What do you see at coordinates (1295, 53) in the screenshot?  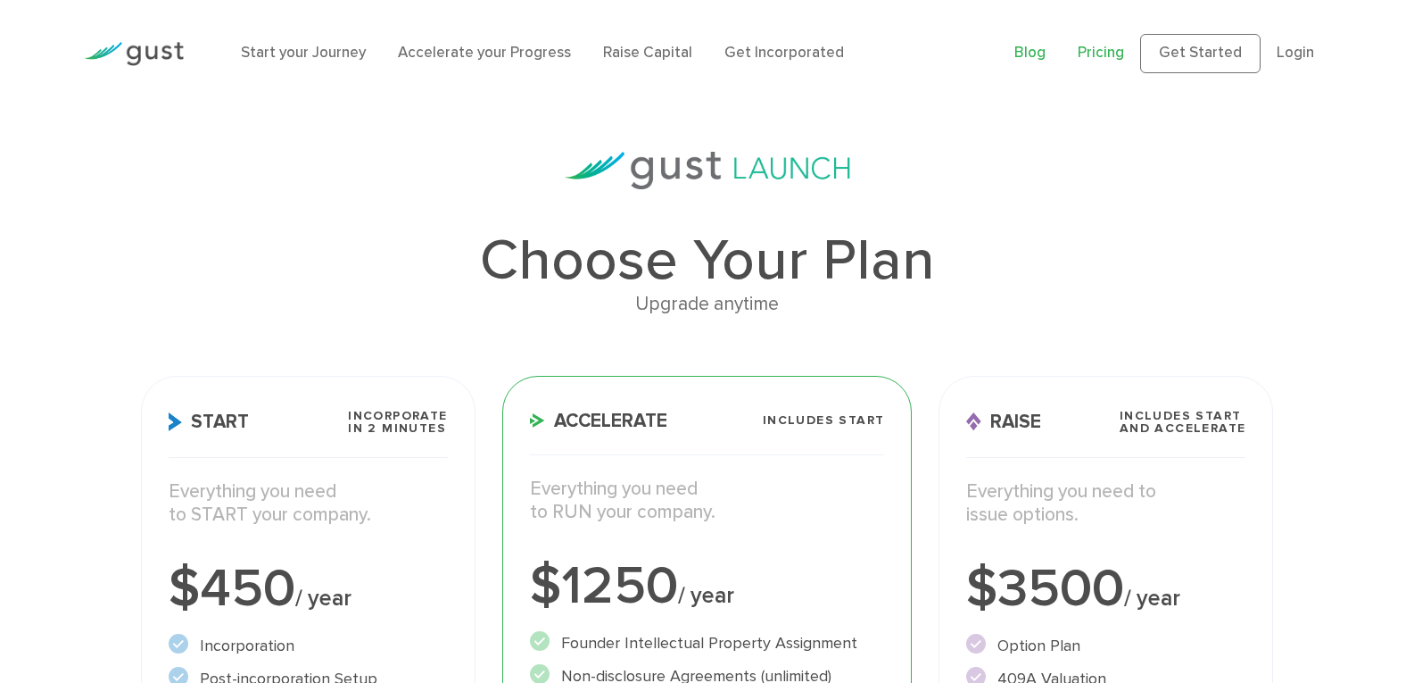 I see `a: Login` at bounding box center [1295, 53].